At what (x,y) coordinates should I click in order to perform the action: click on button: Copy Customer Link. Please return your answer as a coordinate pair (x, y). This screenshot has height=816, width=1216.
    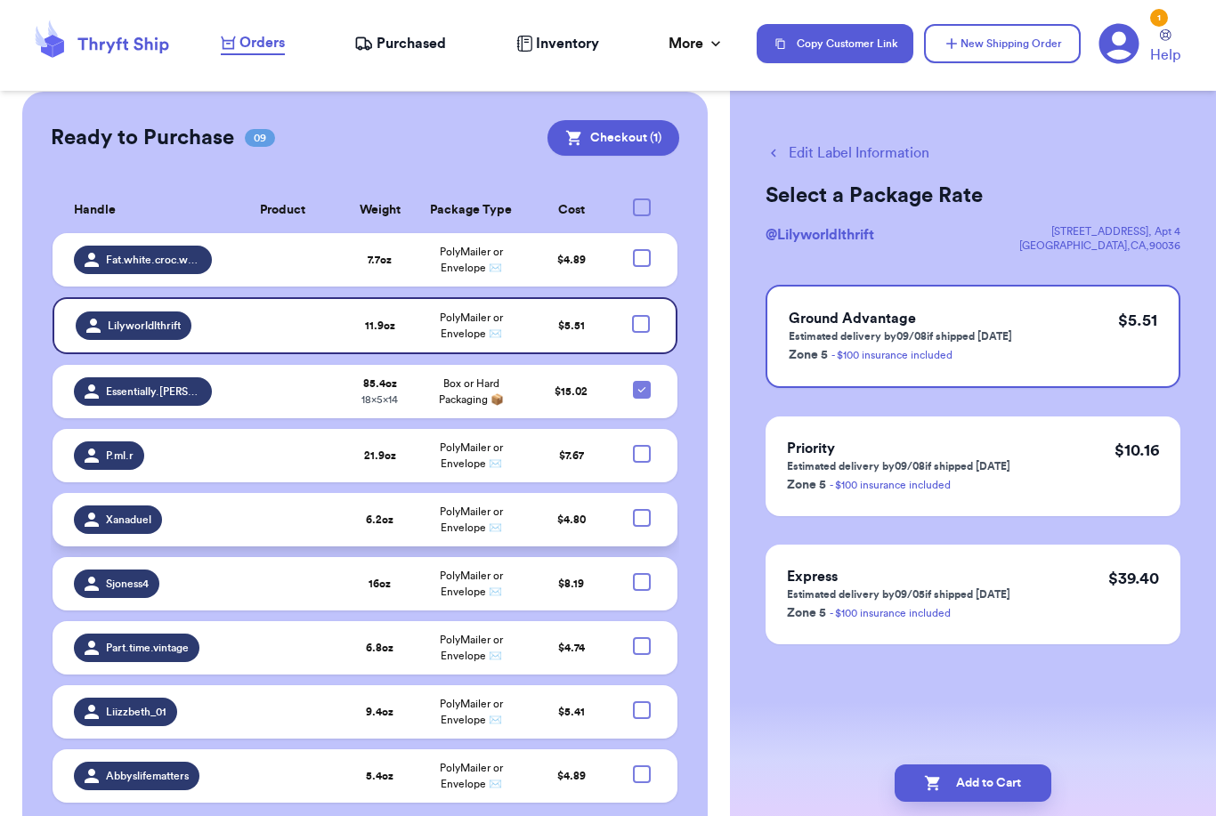
    Looking at the image, I should click on (835, 44).